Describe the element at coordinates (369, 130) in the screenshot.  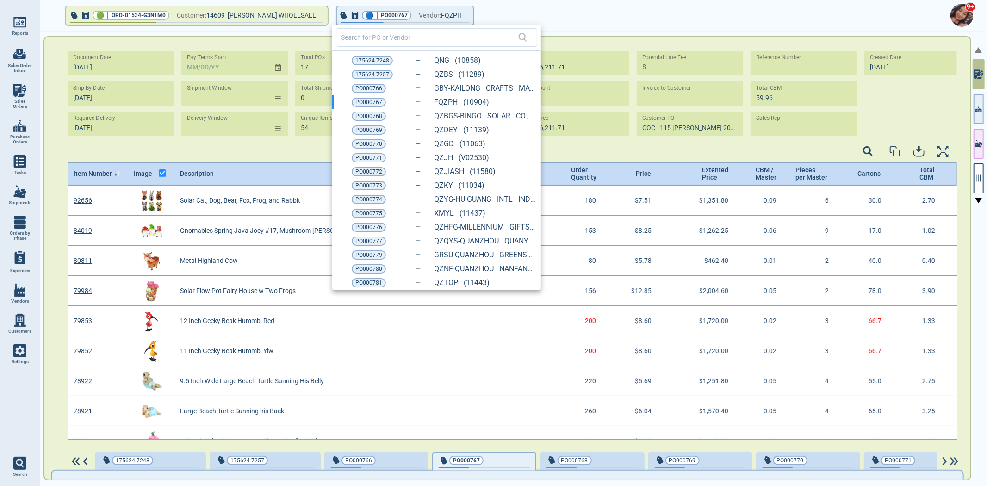
I see `span: PO000769` at that location.